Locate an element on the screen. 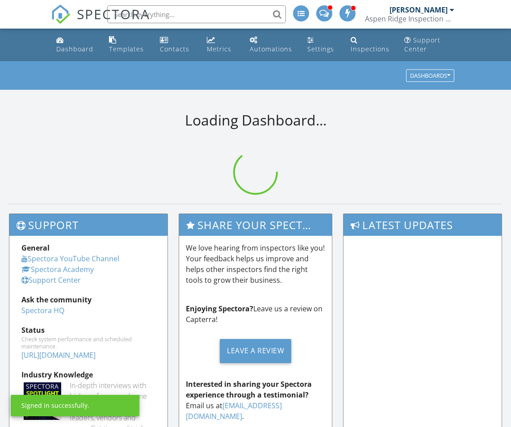 The image size is (511, 427). input: Search everything... is located at coordinates (196, 14).